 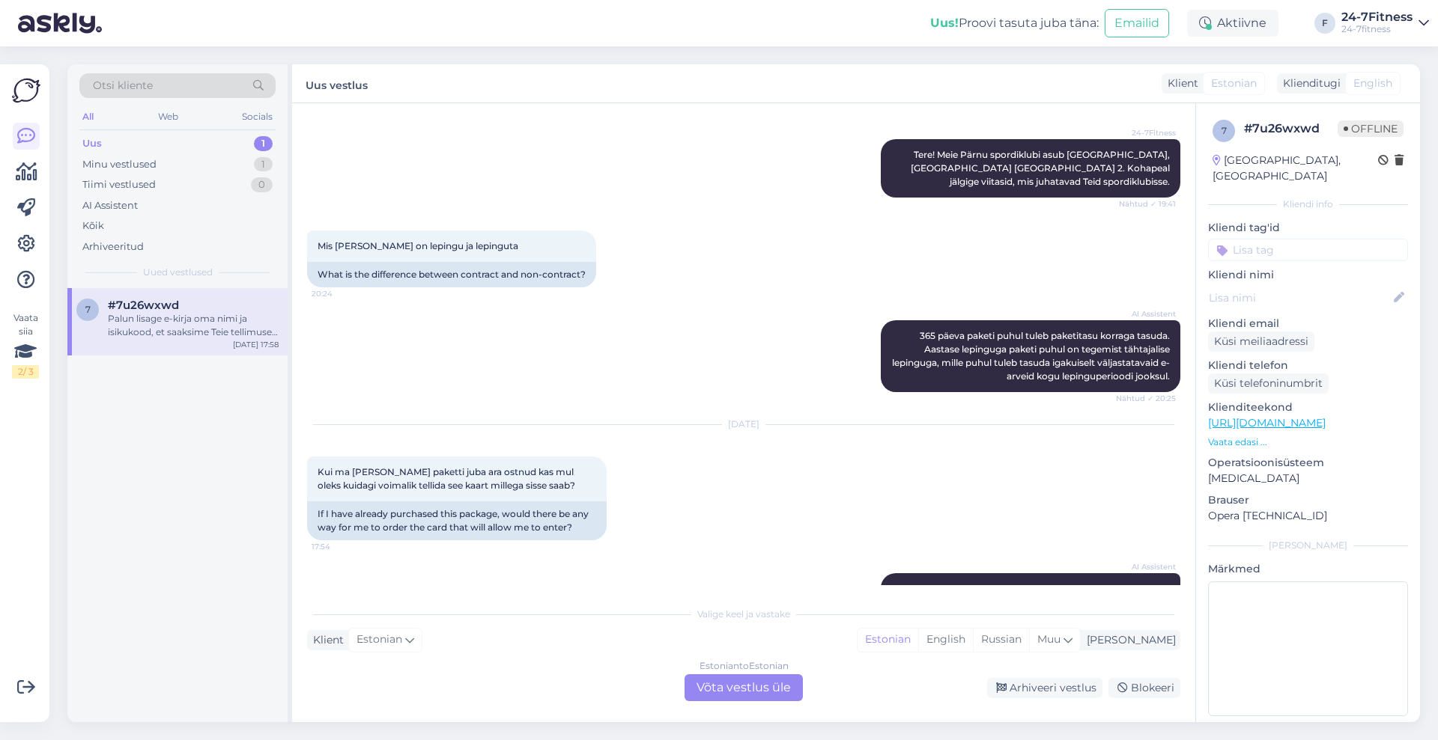 What do you see at coordinates (339, 547) in the screenshot?
I see `span: 17:54` at bounding box center [339, 547].